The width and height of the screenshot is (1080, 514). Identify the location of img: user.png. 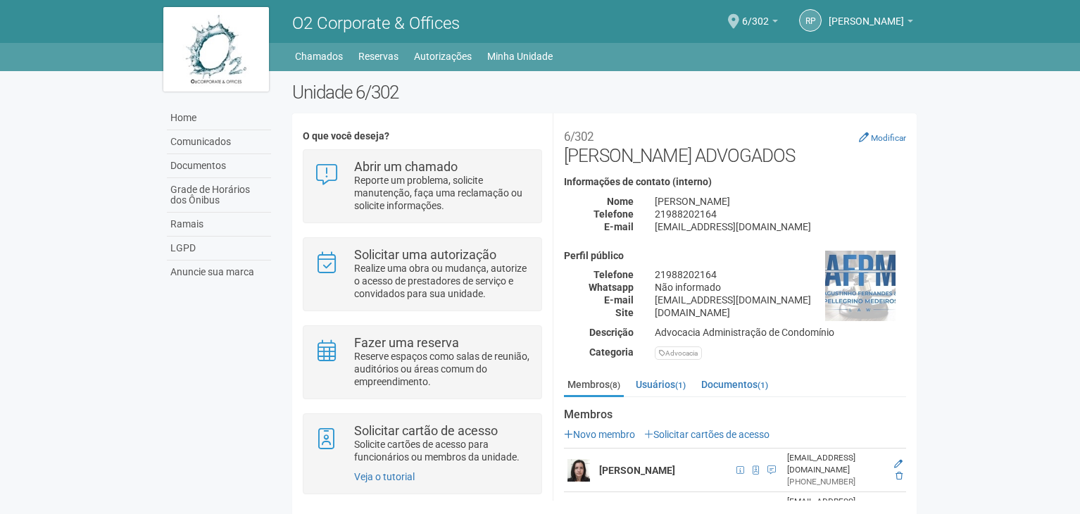
(579, 470).